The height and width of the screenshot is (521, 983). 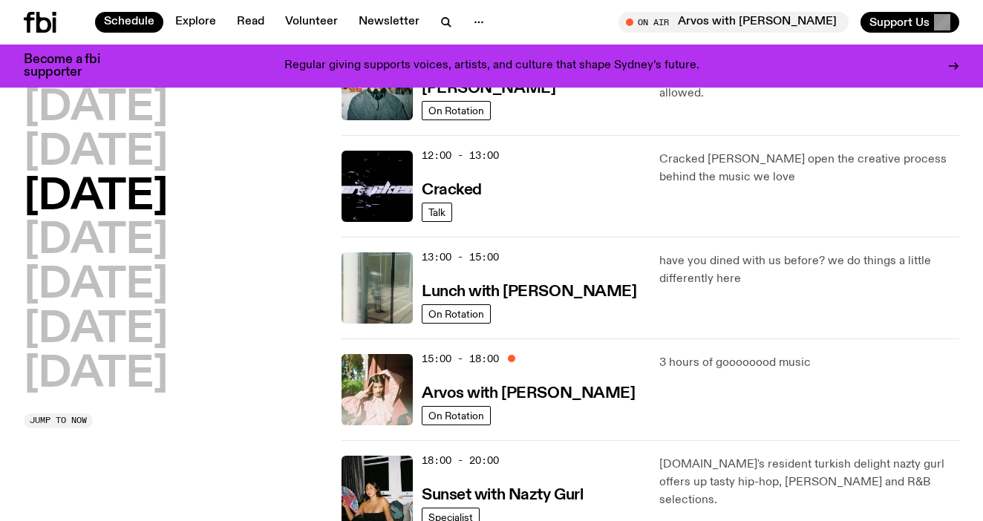 What do you see at coordinates (129, 22) in the screenshot?
I see `a: Schedule` at bounding box center [129, 22].